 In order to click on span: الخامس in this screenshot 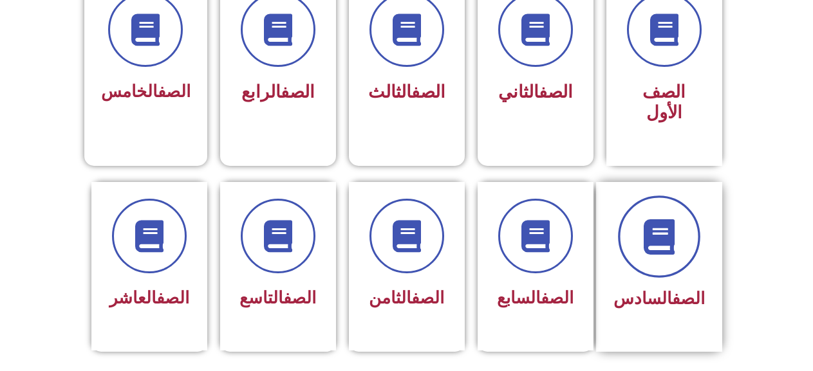, I will do `click(145, 91)`.